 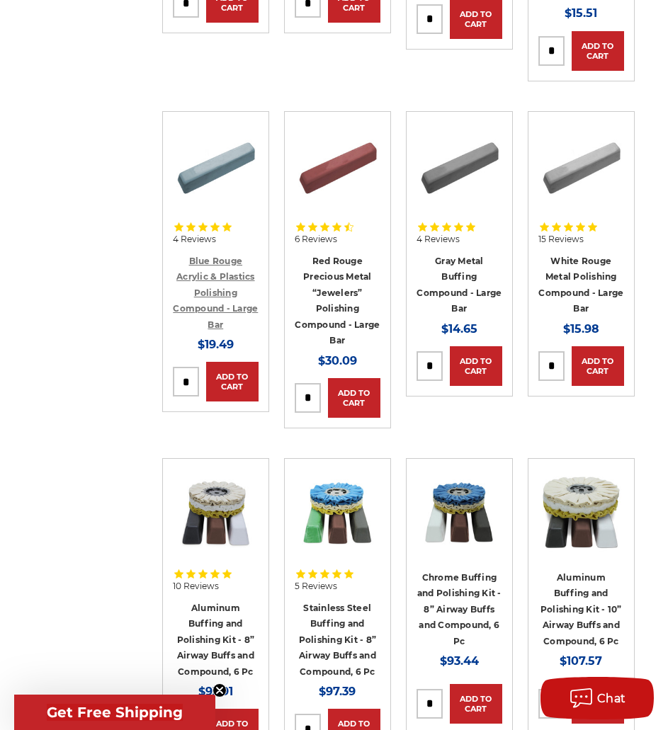 What do you see at coordinates (611, 698) in the screenshot?
I see `span: Chat` at bounding box center [611, 698].